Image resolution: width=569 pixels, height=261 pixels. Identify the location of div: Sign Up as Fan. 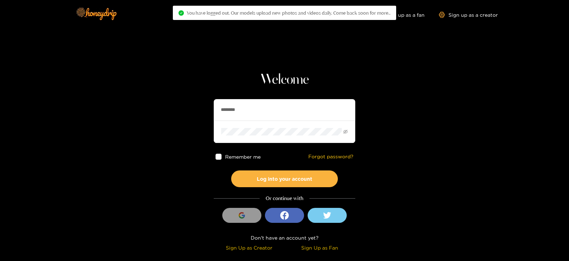
(320, 247).